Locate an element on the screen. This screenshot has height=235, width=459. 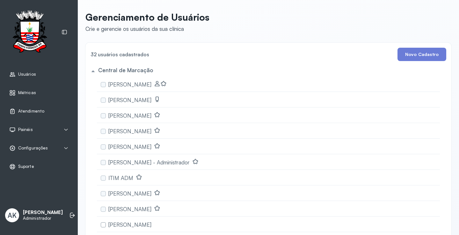
a: Atendimento is located at coordinates (39, 111).